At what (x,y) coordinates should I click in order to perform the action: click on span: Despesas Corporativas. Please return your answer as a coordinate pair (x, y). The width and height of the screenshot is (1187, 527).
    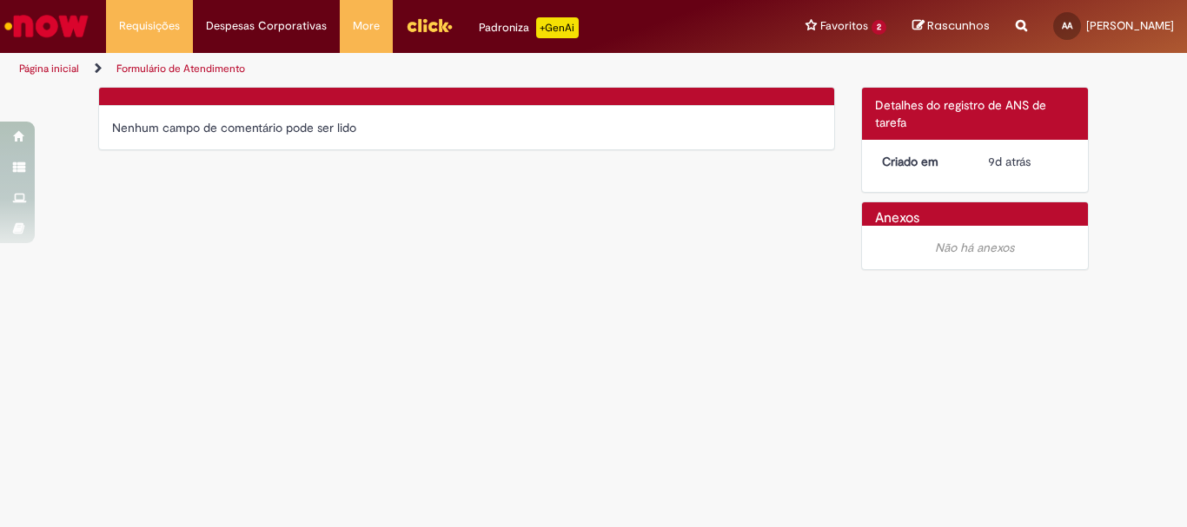
    Looking at the image, I should click on (266, 26).